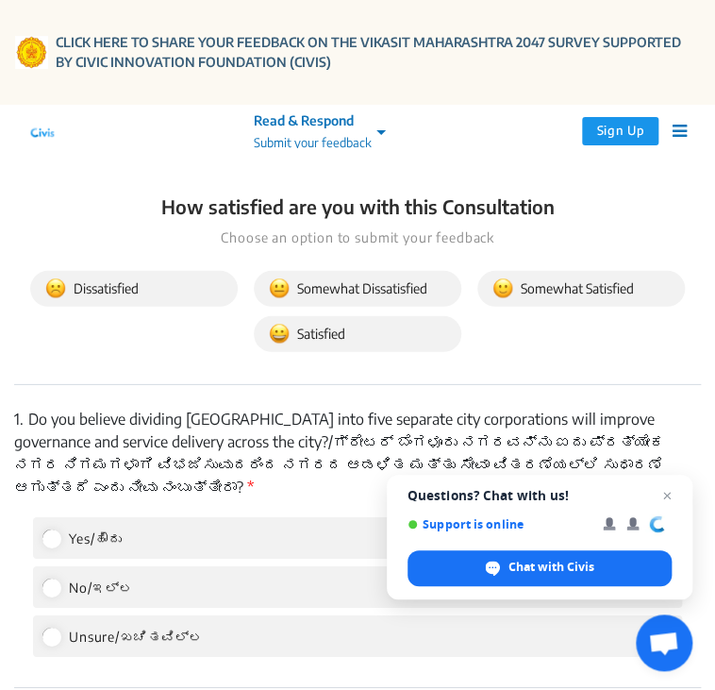 The width and height of the screenshot is (715, 690). What do you see at coordinates (56, 289) in the screenshot?
I see `img: dissatisfied.svg` at bounding box center [56, 289].